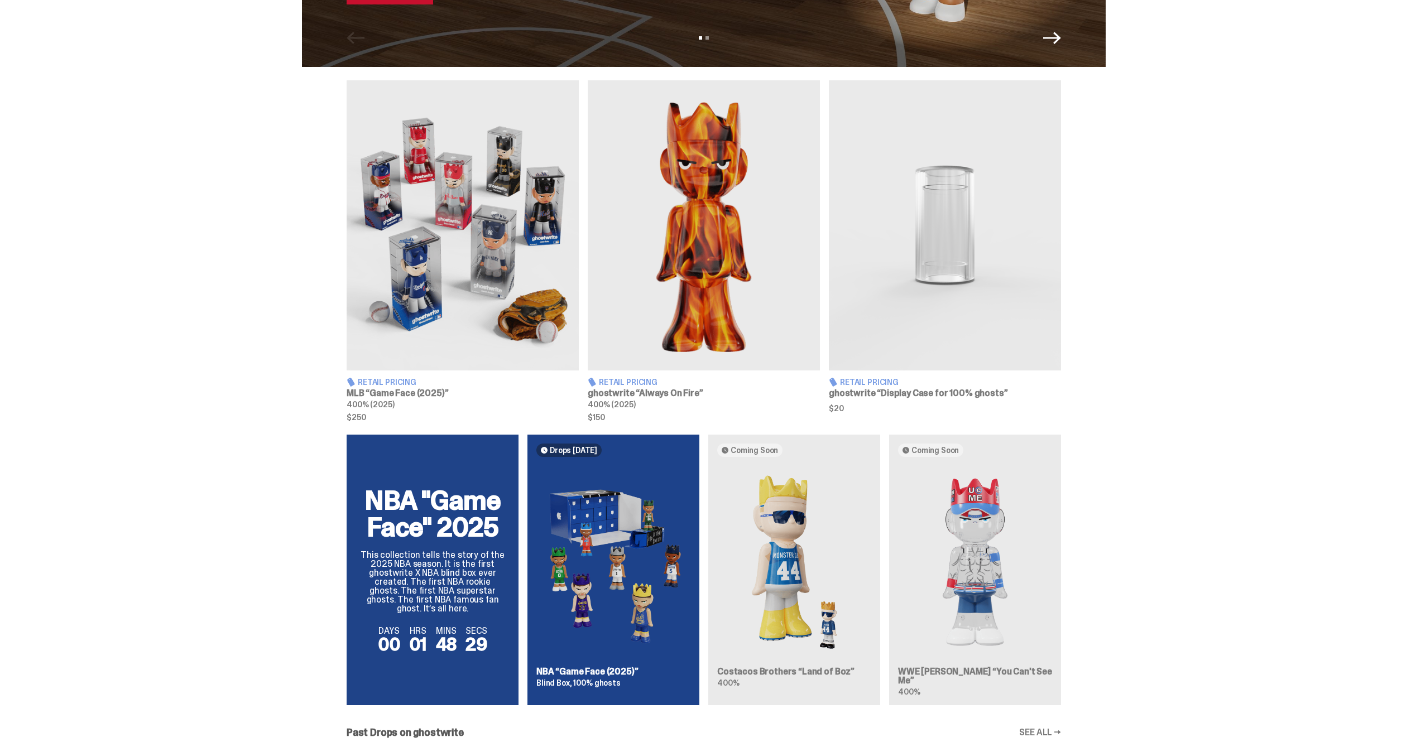  Describe the element at coordinates (975, 562) in the screenshot. I see `img: You Can't See Me` at that location.